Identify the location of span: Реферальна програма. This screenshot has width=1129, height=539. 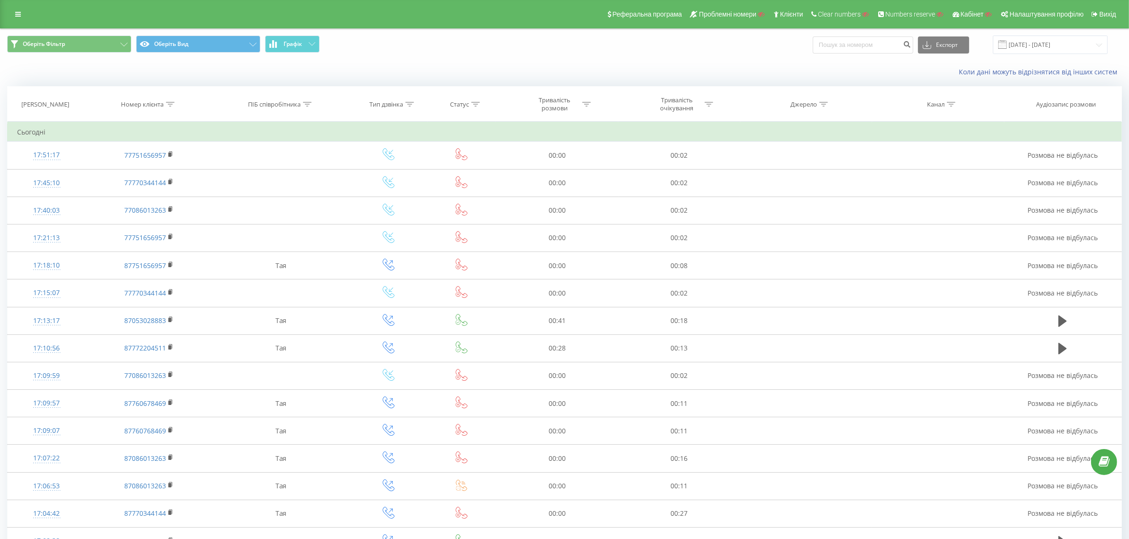
(647, 14).